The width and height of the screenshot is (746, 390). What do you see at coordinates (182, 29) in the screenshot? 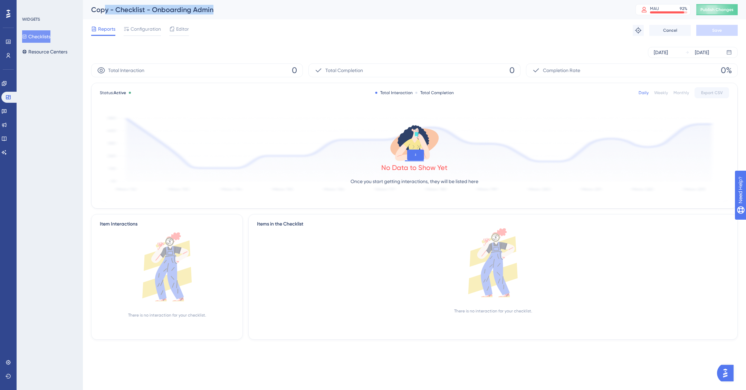
I see `span: Editor` at bounding box center [182, 29].